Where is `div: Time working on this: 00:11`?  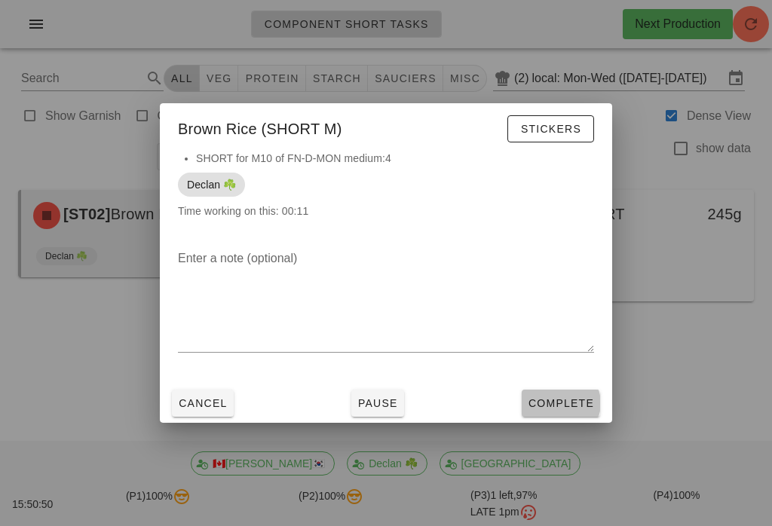
div: Time working on this: 00:11 is located at coordinates (386, 192).